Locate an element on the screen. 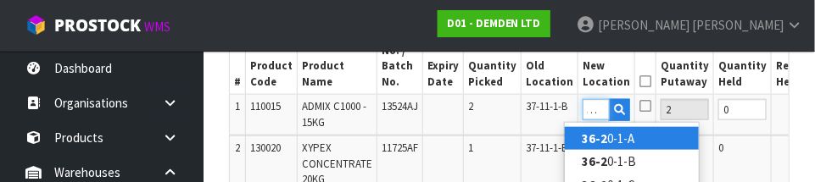 The image size is (815, 182). a: D01 - DEMDEN LTD is located at coordinates (494, 24).